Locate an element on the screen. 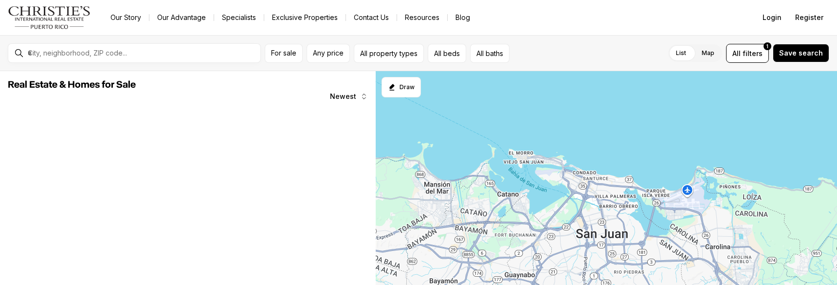  a: Resources is located at coordinates (422, 18).